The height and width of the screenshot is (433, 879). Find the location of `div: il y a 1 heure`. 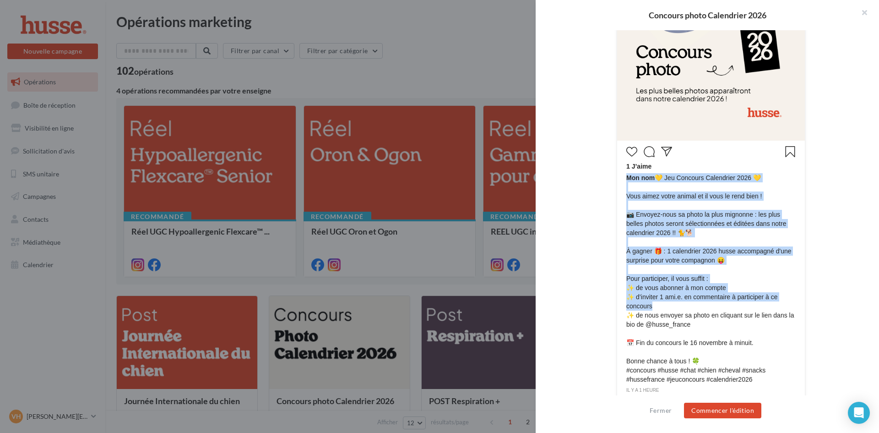

div: il y a 1 heure is located at coordinates (711, 390).